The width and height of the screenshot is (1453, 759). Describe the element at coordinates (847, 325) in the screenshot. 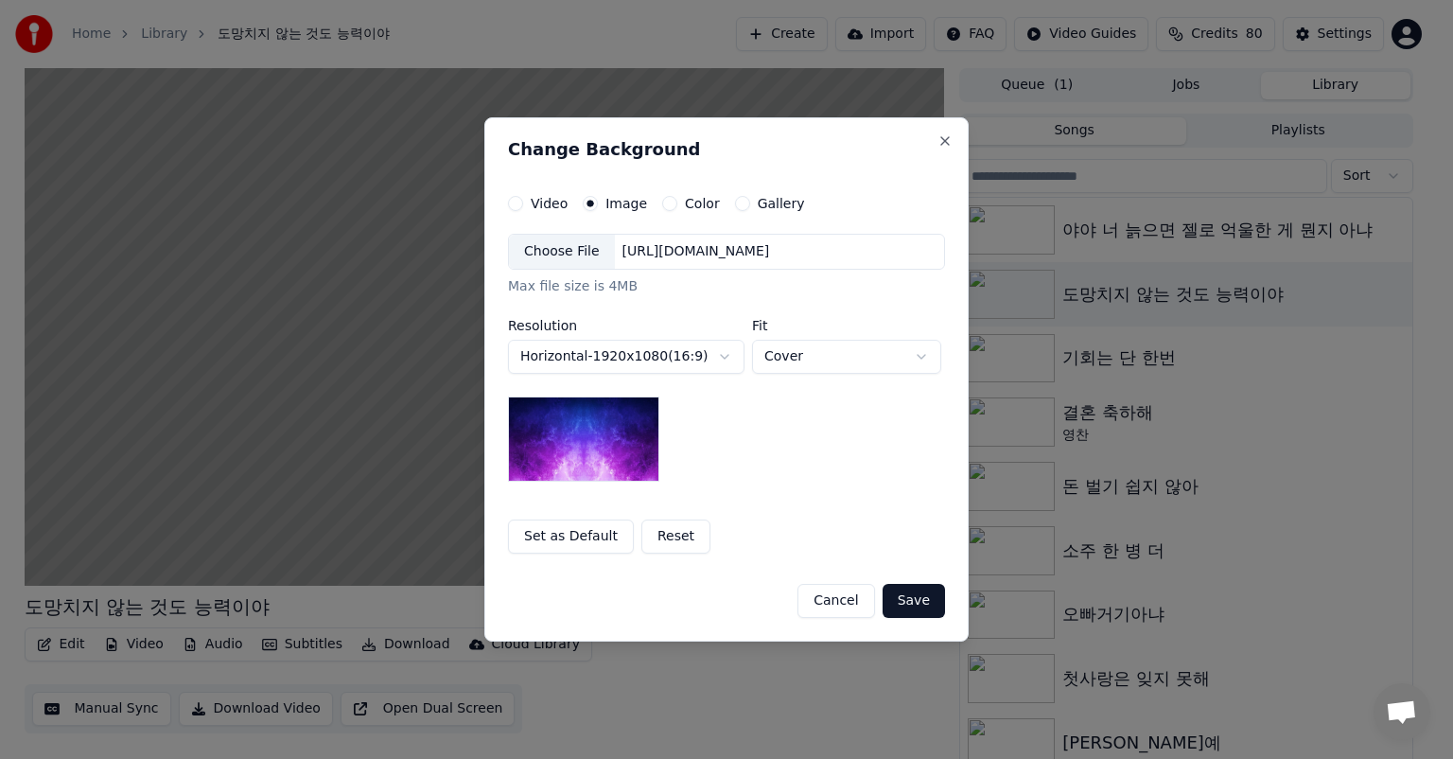

I see `label: Fit` at that location.